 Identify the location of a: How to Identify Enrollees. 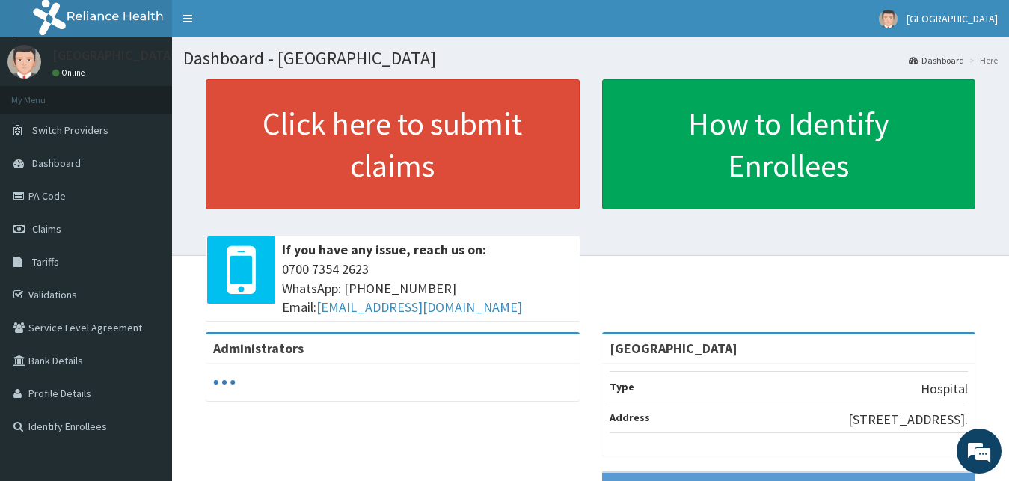
(789, 144).